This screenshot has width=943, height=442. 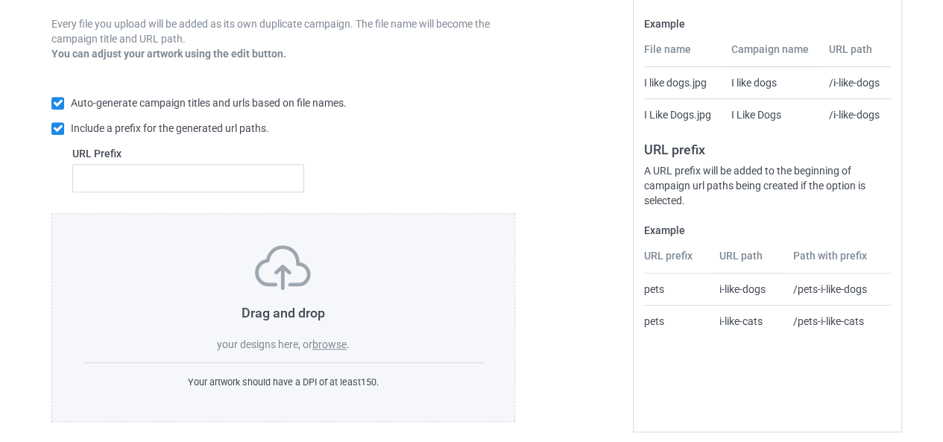 What do you see at coordinates (188, 154) in the screenshot?
I see `label: URL Prefix` at bounding box center [188, 154].